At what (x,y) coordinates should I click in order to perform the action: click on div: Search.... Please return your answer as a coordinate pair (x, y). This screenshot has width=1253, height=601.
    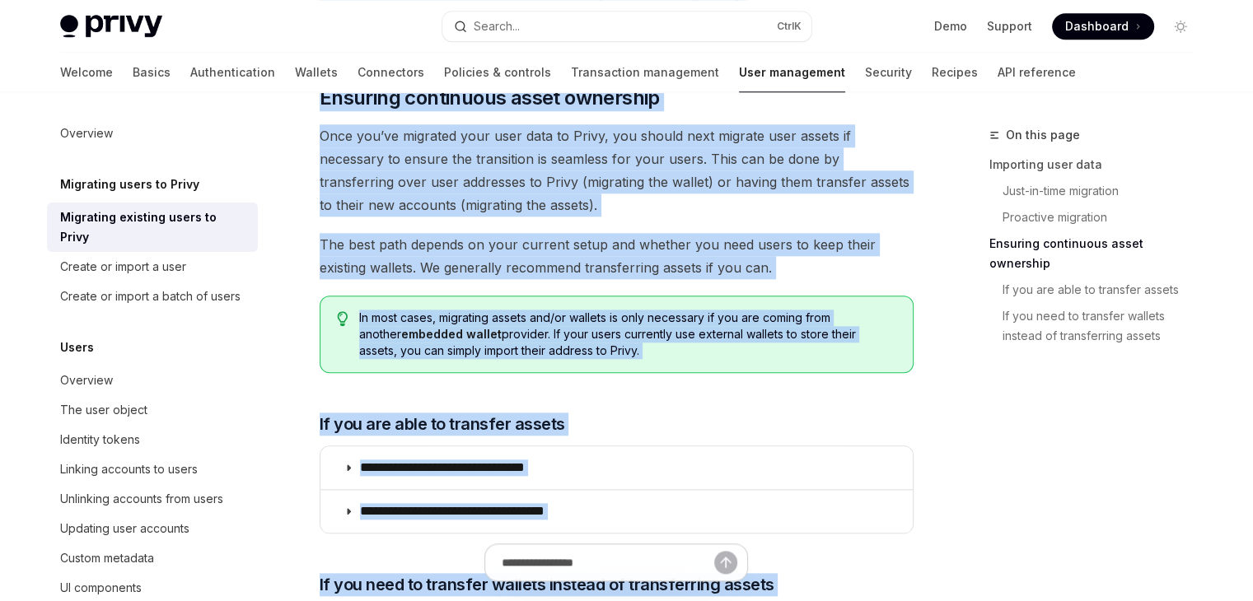
    Looking at the image, I should click on (497, 26).